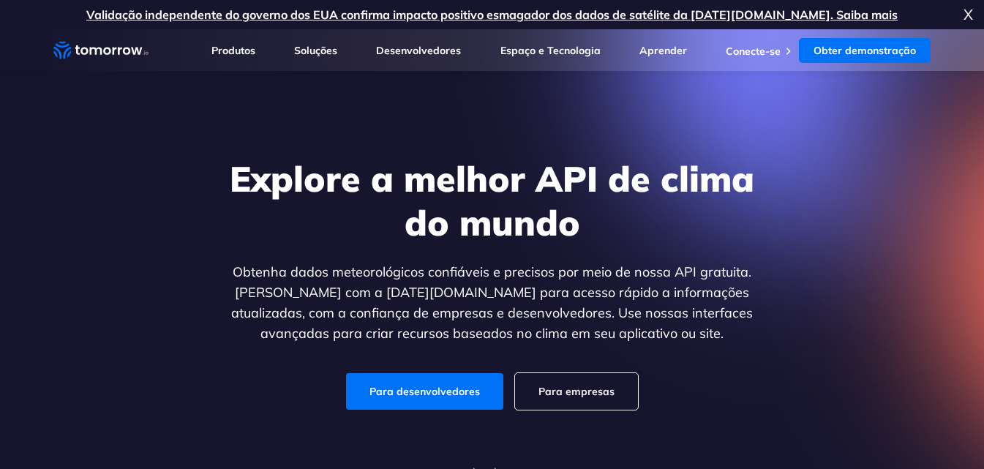 This screenshot has width=984, height=469. I want to click on font: Obter demonstração, so click(865, 51).